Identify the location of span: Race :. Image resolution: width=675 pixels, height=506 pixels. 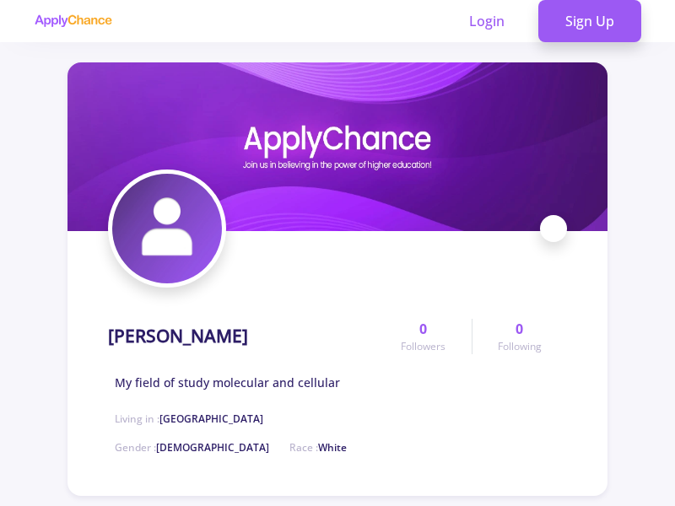
(318, 447).